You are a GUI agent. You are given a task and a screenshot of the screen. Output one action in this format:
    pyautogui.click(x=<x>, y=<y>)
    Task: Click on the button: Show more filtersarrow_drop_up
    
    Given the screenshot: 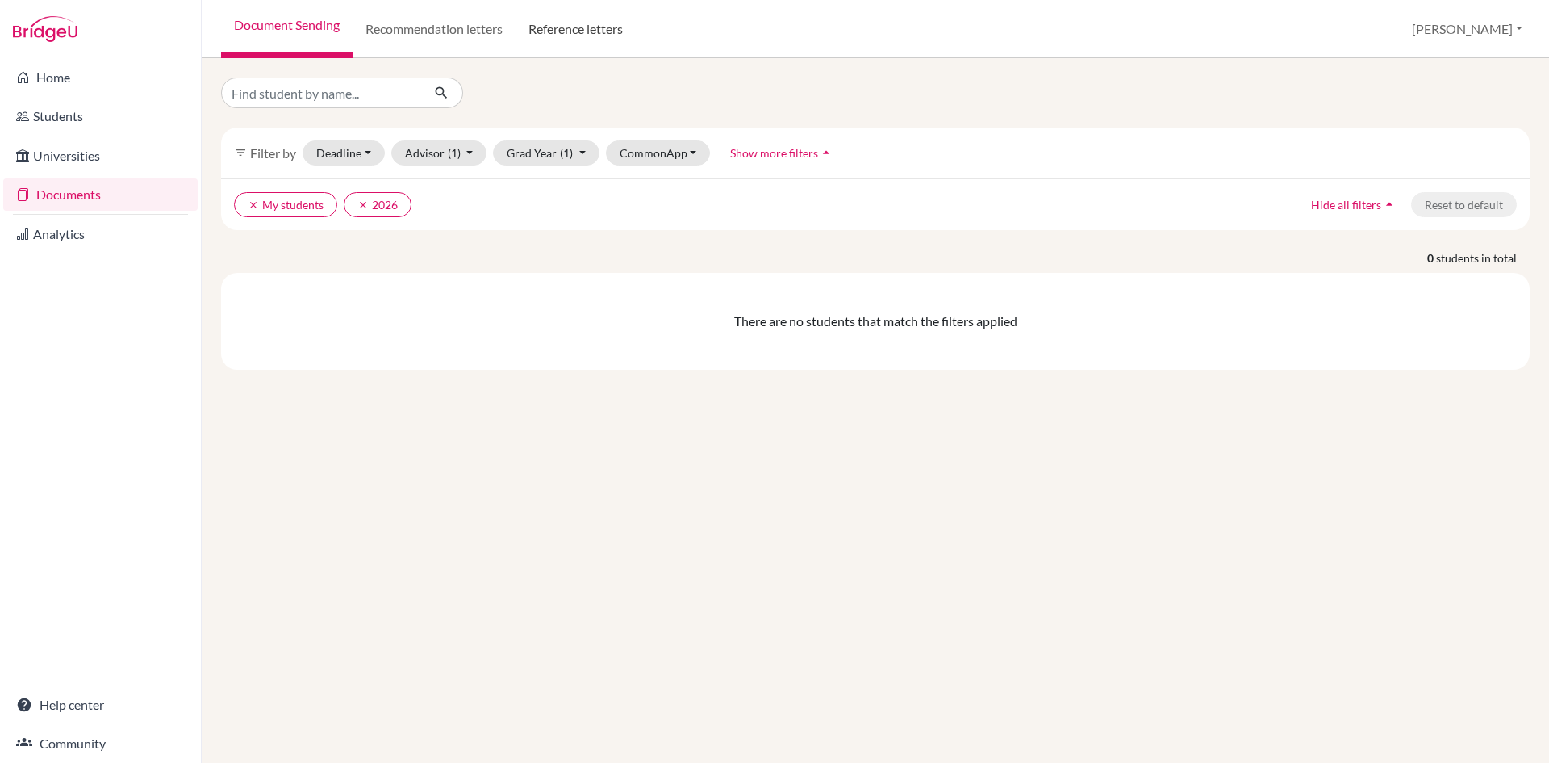 What is the action you would take?
    pyautogui.click(x=782, y=153)
    